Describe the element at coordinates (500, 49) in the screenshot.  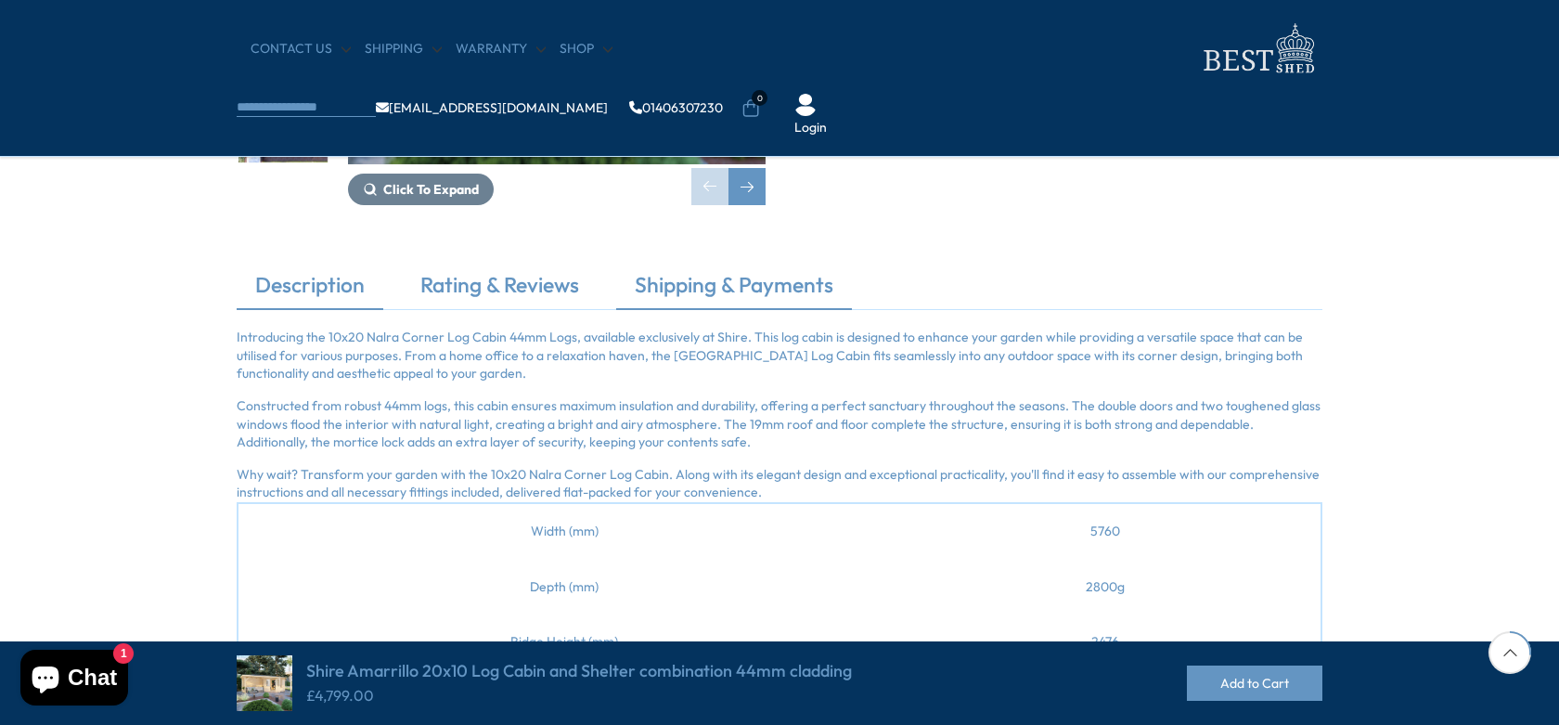
I see `a: Warranty` at that location.